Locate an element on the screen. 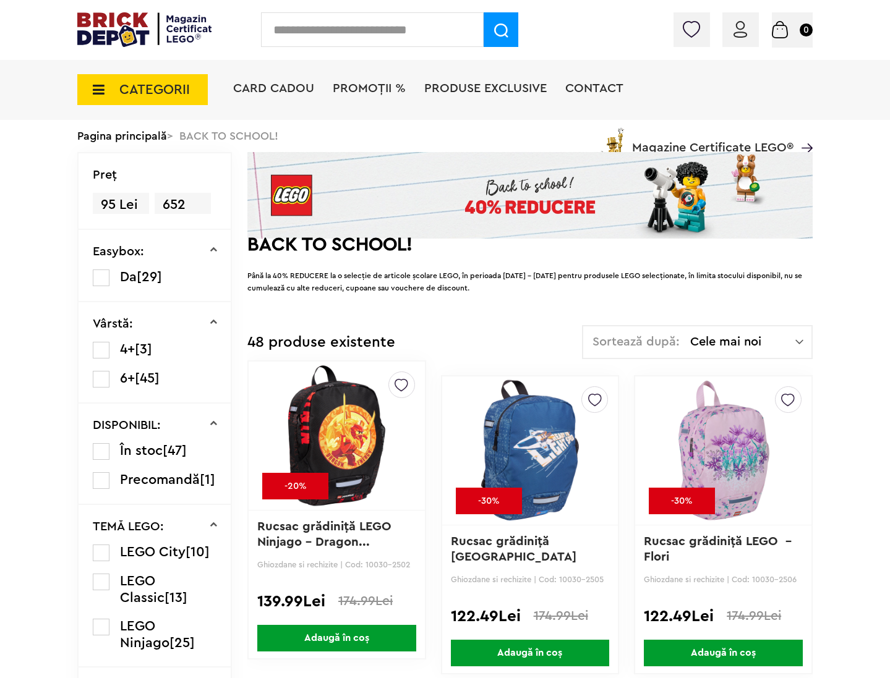 This screenshot has width=890, height=678. span: [45] is located at coordinates (147, 378).